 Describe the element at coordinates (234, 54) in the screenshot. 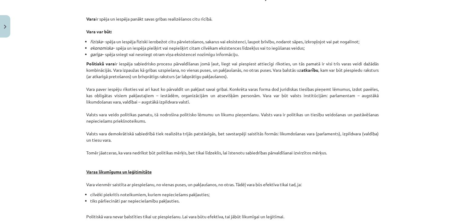

I see `li: – spēja sniegt vai nesniegt otram viņa eksistencei nozīmīgu informāciju.` at that location.